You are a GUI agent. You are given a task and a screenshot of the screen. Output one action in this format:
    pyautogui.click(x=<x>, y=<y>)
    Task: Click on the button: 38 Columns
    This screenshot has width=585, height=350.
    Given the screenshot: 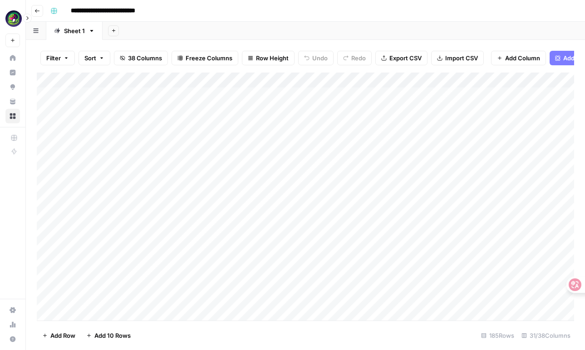 What is the action you would take?
    pyautogui.click(x=141, y=58)
    